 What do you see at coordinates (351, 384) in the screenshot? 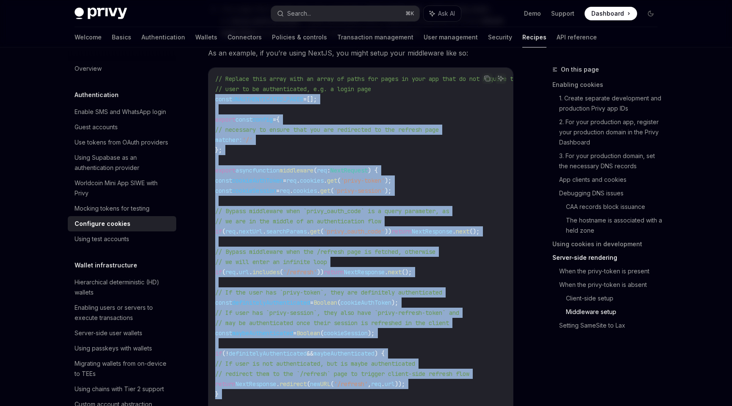
I see `span: '/refresh'` at bounding box center [351, 384].